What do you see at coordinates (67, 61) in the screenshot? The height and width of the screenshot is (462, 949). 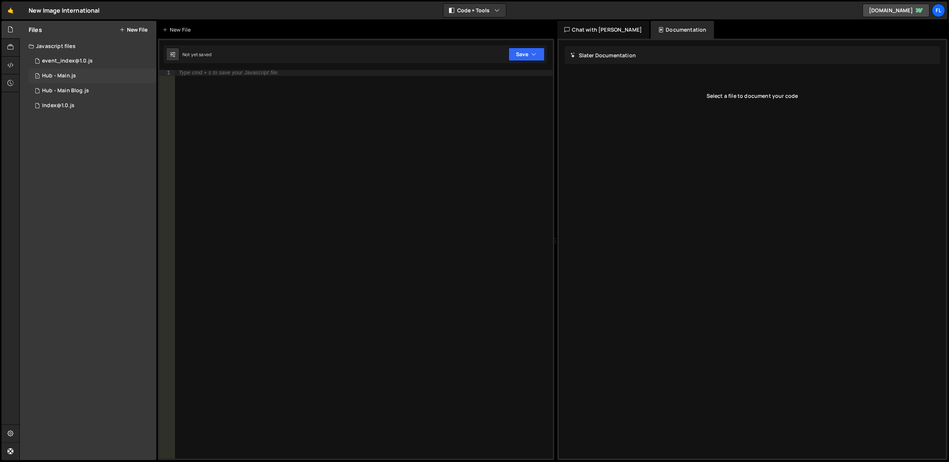 I see `div: event_index@1.0.js` at bounding box center [67, 61].